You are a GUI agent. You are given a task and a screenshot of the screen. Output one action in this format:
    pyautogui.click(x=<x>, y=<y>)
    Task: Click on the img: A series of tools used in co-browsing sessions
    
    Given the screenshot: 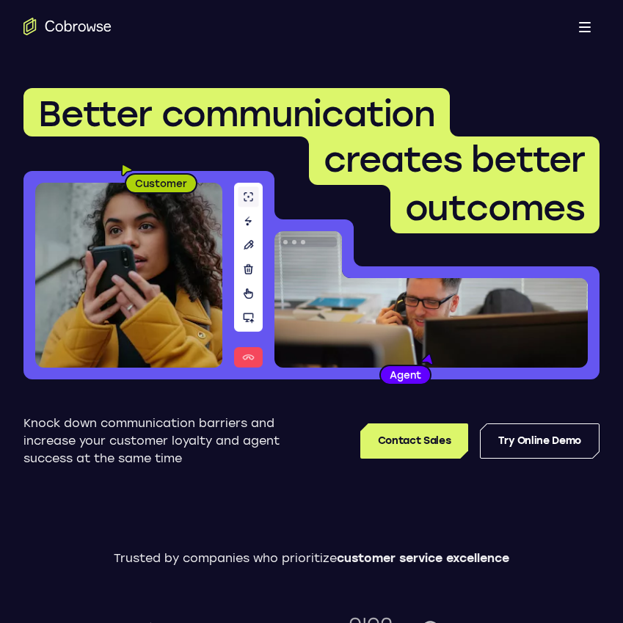 What is the action you would take?
    pyautogui.click(x=248, y=275)
    